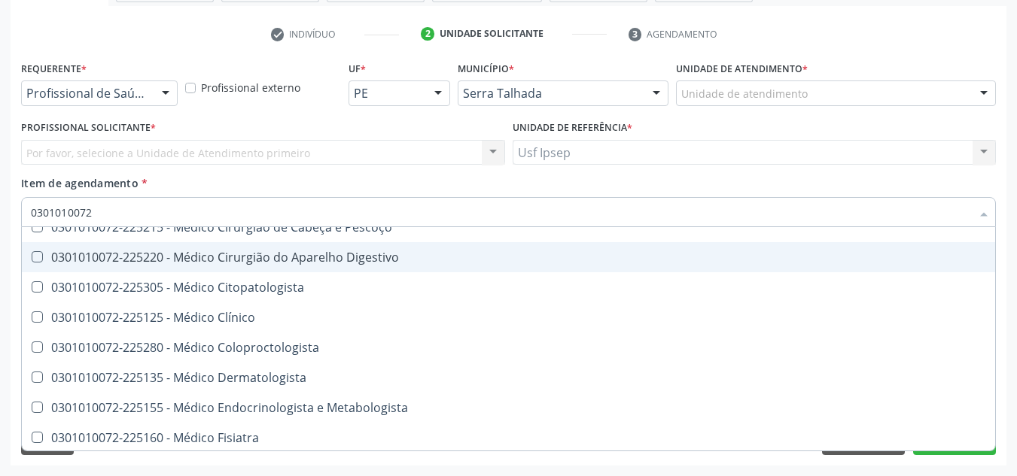 This screenshot has width=1017, height=476. Describe the element at coordinates (744, 93) in the screenshot. I see `span: Unidade de atendimento` at that location.